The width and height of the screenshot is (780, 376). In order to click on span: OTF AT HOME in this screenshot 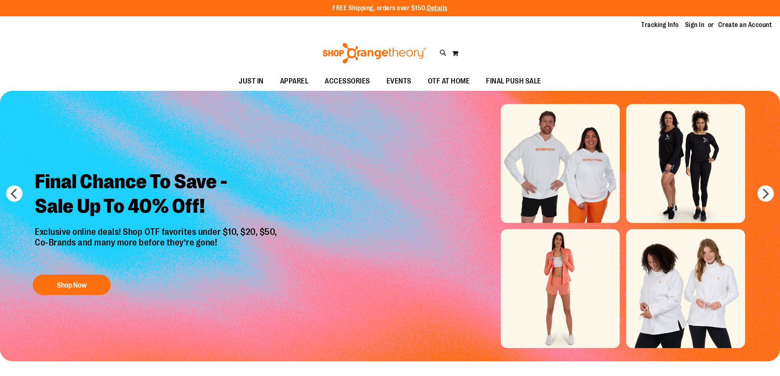, I will do `click(449, 81)`.